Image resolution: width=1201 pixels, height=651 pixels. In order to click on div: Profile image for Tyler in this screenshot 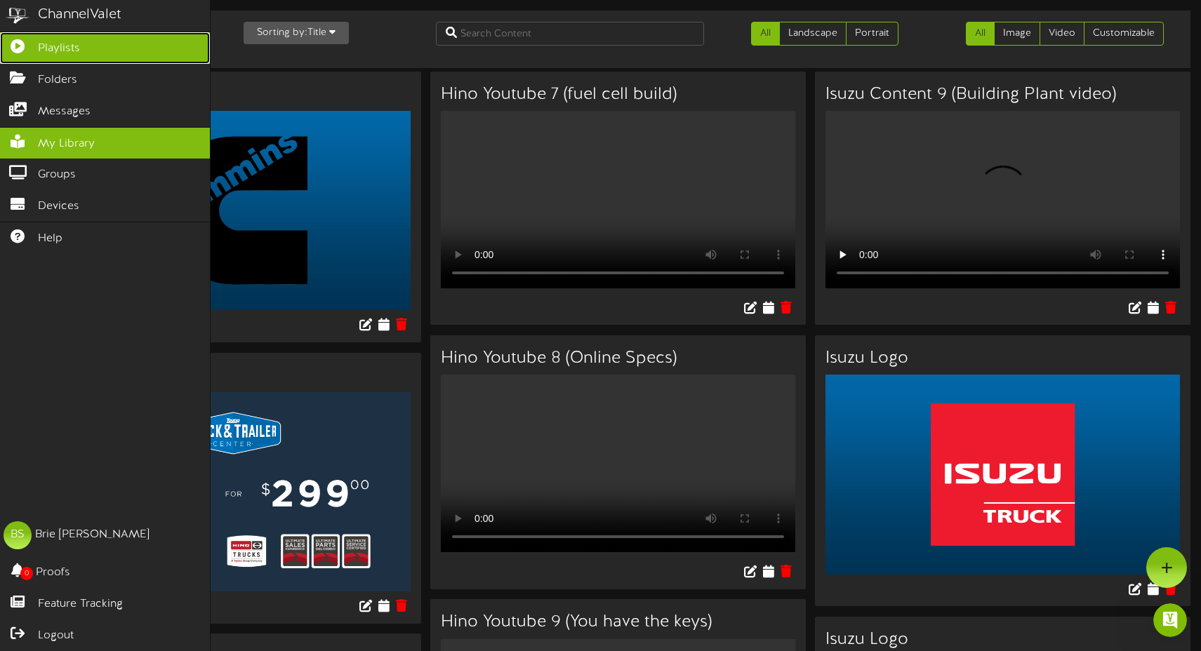, I will do `click(205, 36)`.